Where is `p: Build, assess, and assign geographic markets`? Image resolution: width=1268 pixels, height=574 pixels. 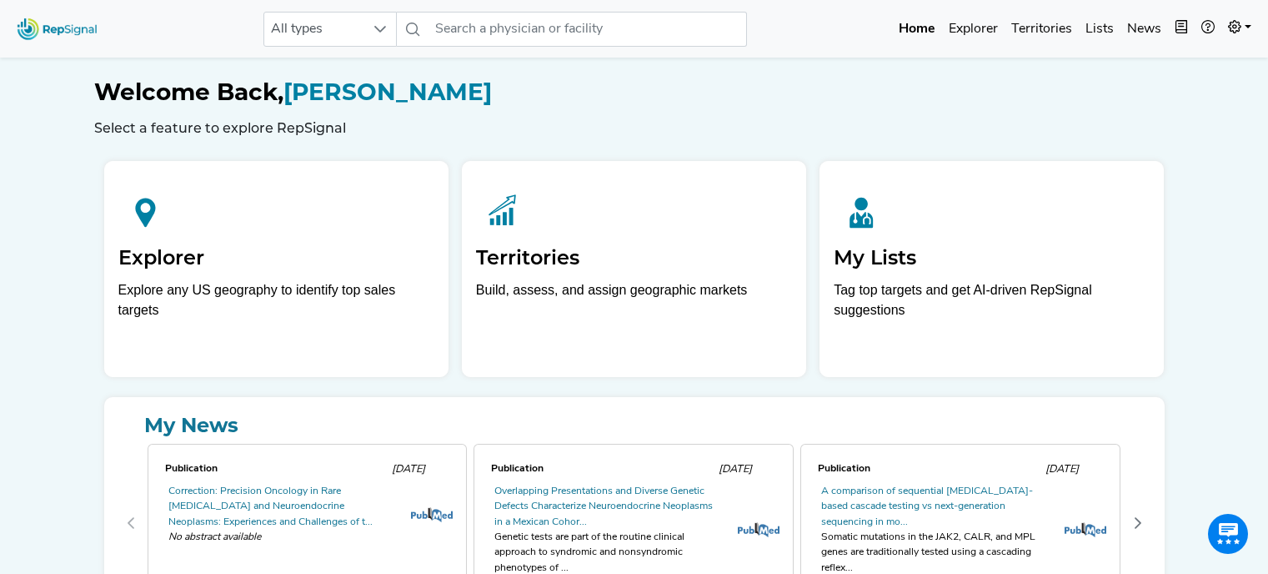 p: Build, assess, and assign geographic markets is located at coordinates (634, 304).